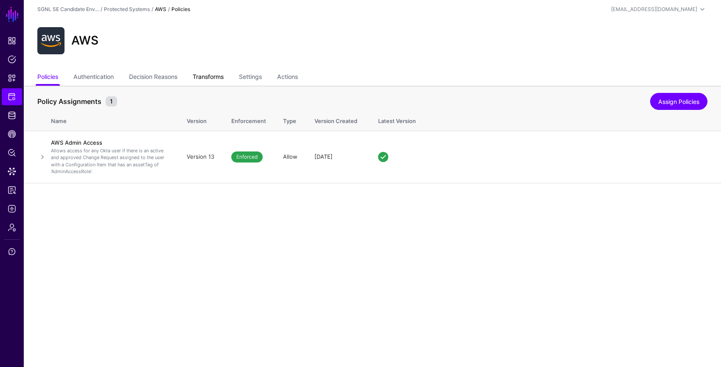 Image resolution: width=721 pixels, height=367 pixels. I want to click on a: Logs, so click(12, 209).